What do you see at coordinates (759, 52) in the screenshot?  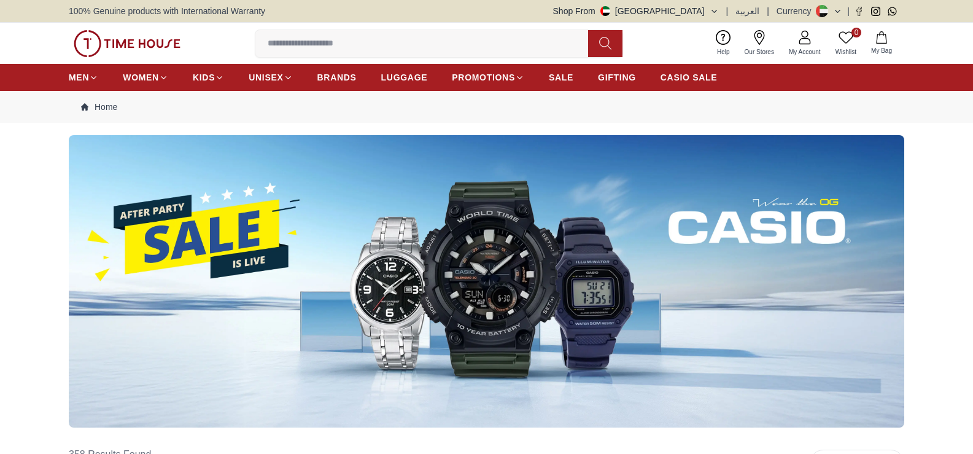 I see `span: Our Stores` at bounding box center [759, 52].